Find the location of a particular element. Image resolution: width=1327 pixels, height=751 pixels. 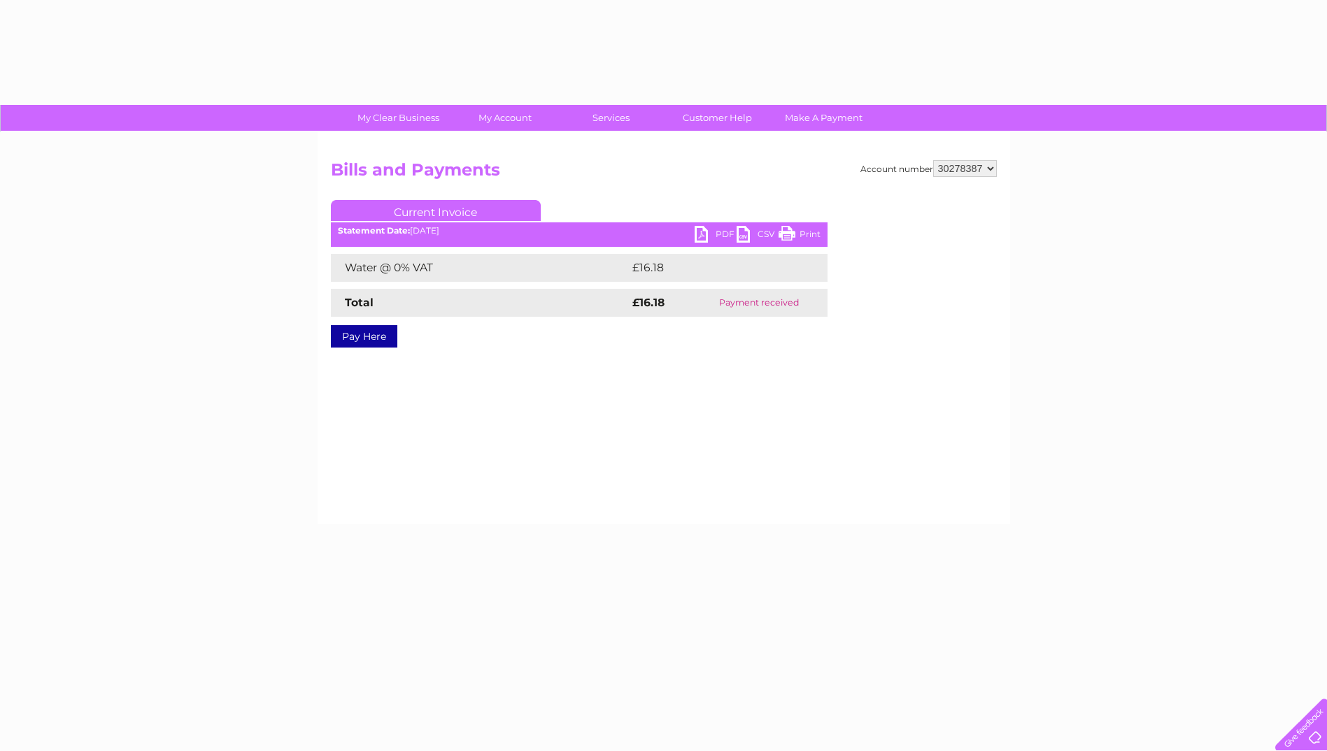

b: Statement Date: is located at coordinates (374, 230).